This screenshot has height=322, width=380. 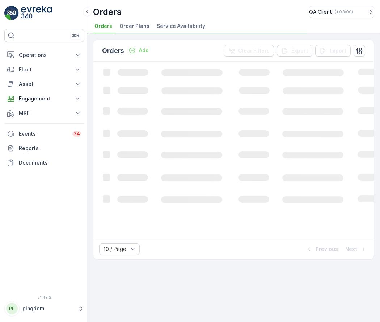 What do you see at coordinates (181, 26) in the screenshot?
I see `span: Service Availability` at bounding box center [181, 26].